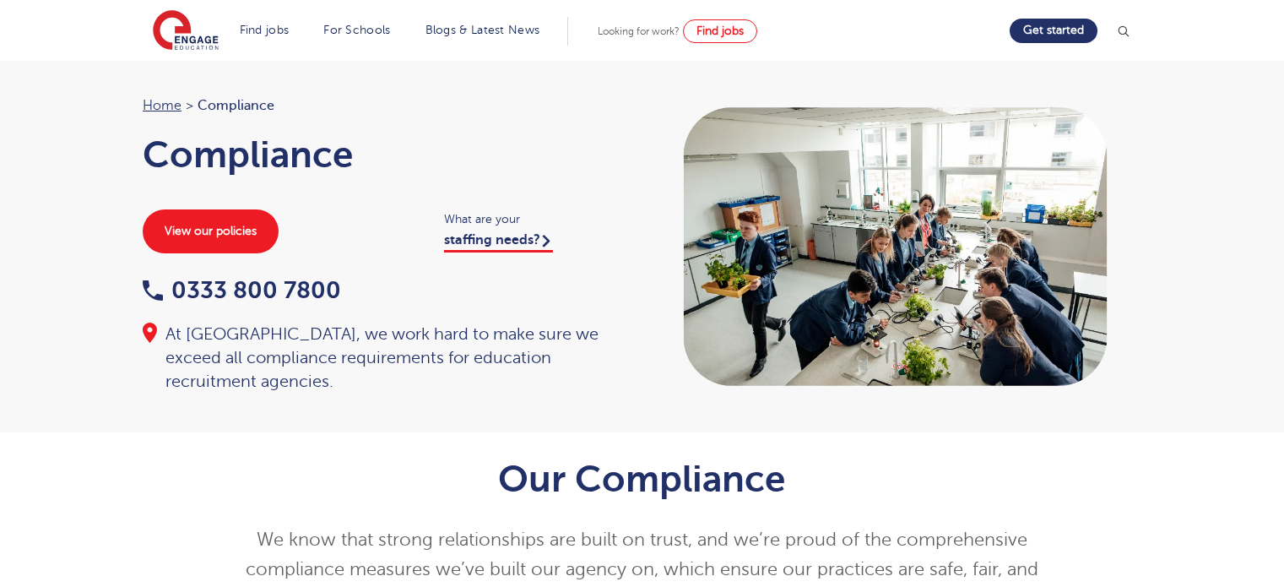  Describe the element at coordinates (535, 219) in the screenshot. I see `span: What are your` at that location.